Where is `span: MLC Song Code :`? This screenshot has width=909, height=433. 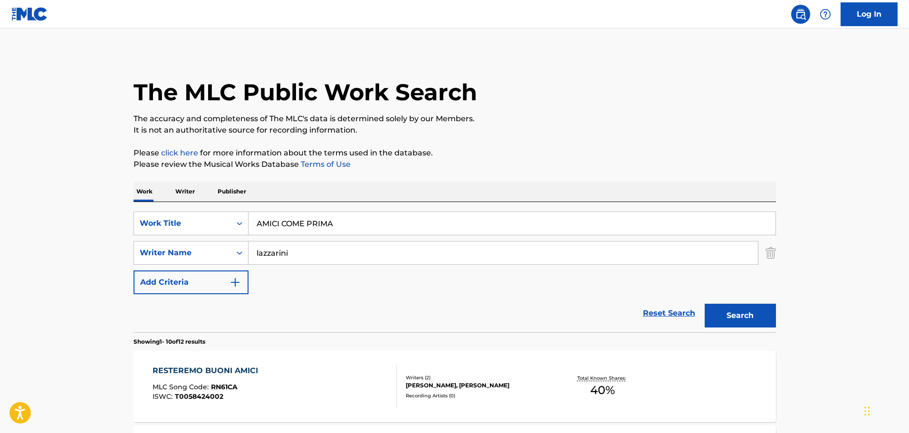 span: MLC Song Code : is located at coordinates (182, 387).